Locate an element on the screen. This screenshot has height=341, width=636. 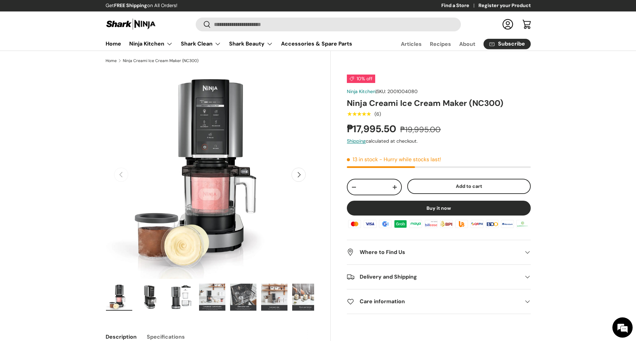
a: Shark Ninja Philippines is located at coordinates (131, 24).